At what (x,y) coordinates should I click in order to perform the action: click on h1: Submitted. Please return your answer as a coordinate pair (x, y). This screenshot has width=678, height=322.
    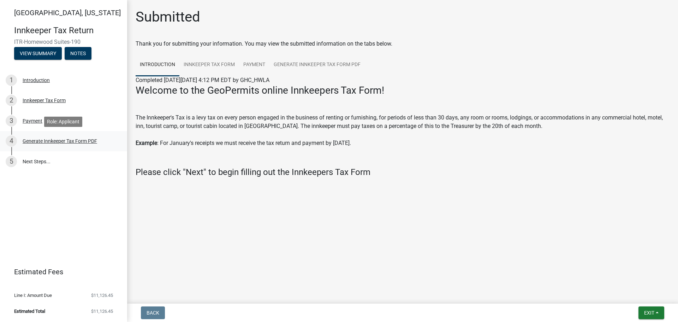
    Looking at the image, I should click on (168, 17).